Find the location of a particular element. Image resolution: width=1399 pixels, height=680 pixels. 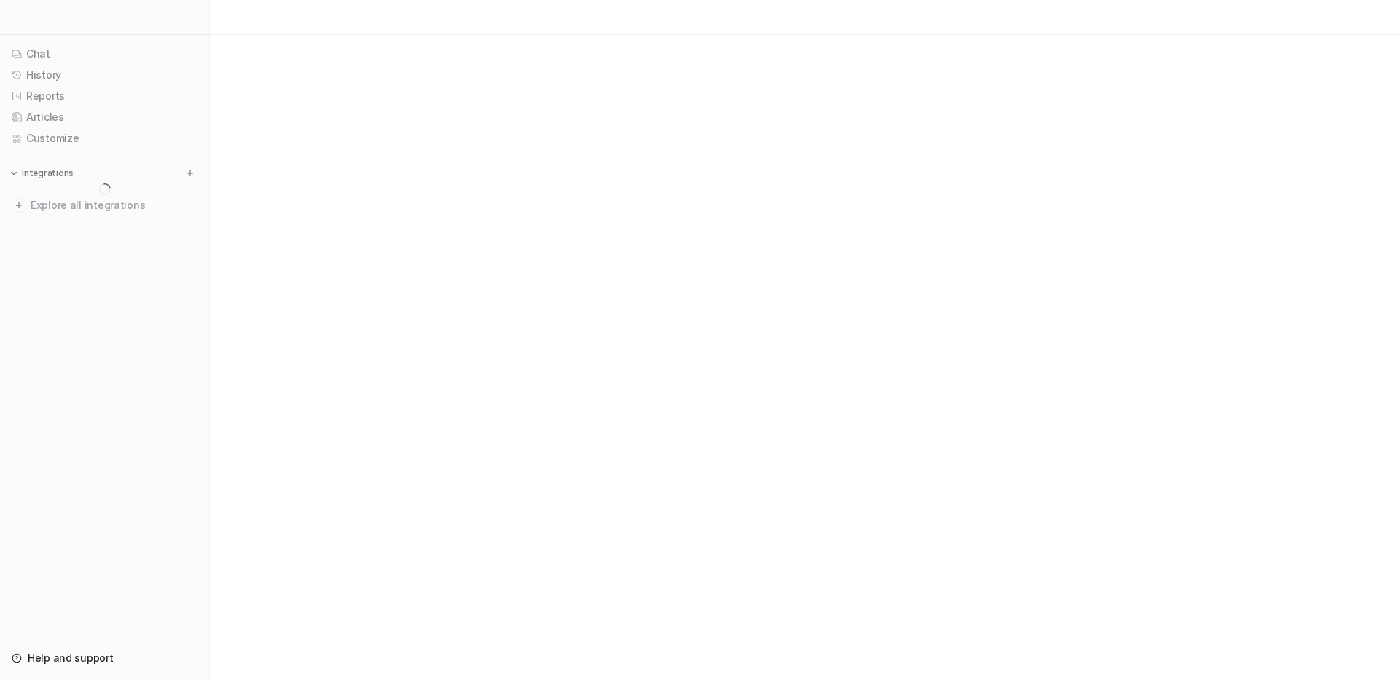

span: Explore all integrations is located at coordinates (114, 205).